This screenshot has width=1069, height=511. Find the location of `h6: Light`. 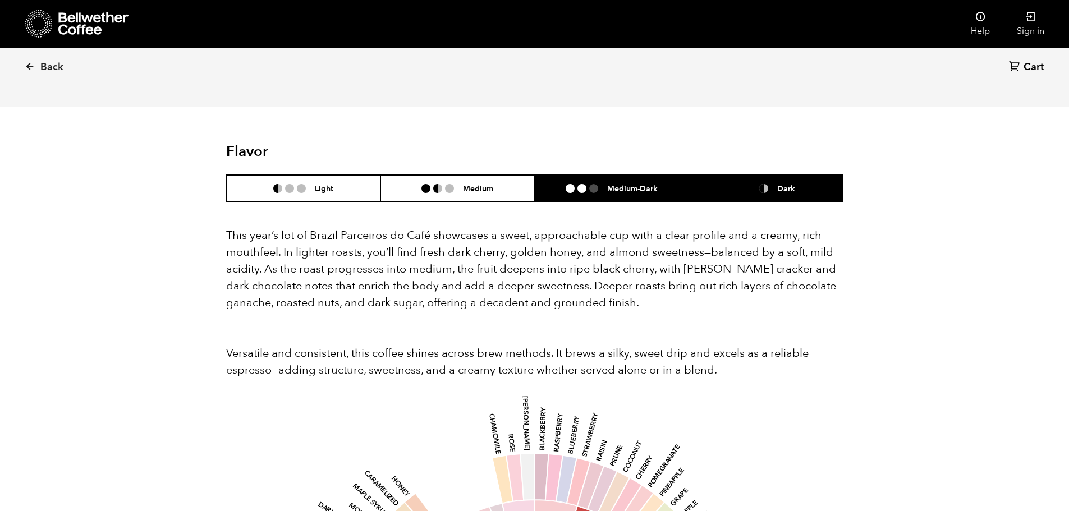

h6: Light is located at coordinates (324, 188).